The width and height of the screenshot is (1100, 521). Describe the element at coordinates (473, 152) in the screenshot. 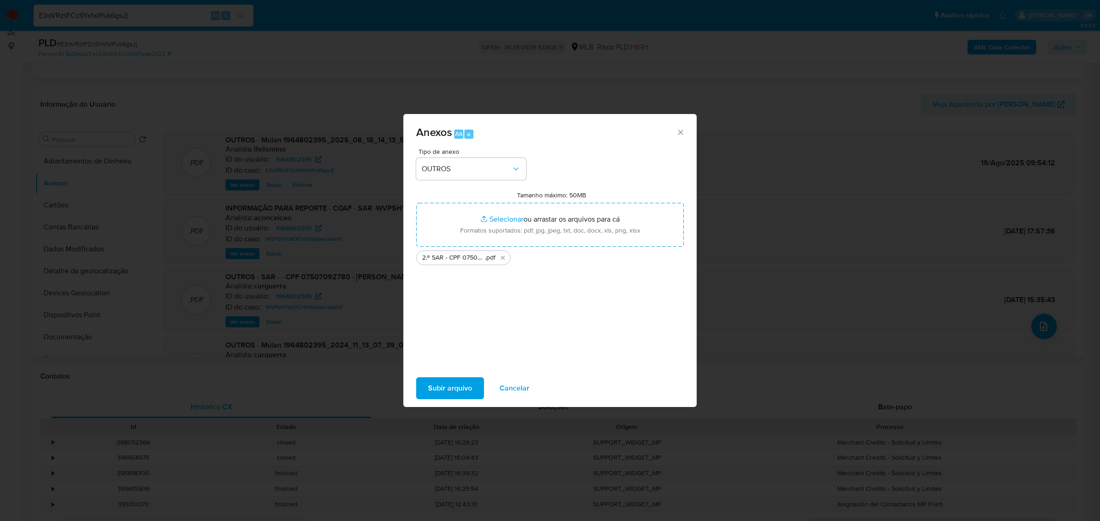

I see `span: Tipo de anexo` at that location.